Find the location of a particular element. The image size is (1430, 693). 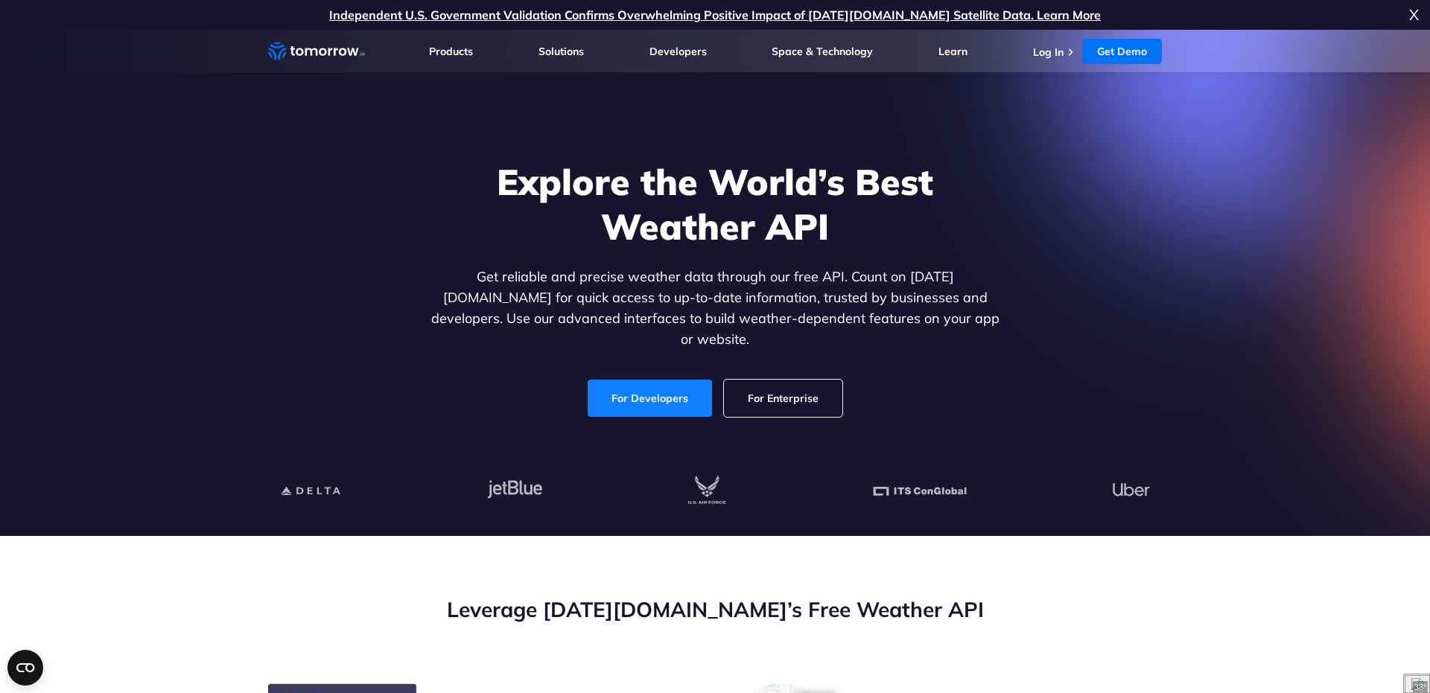

a: For Developers is located at coordinates (649, 398).